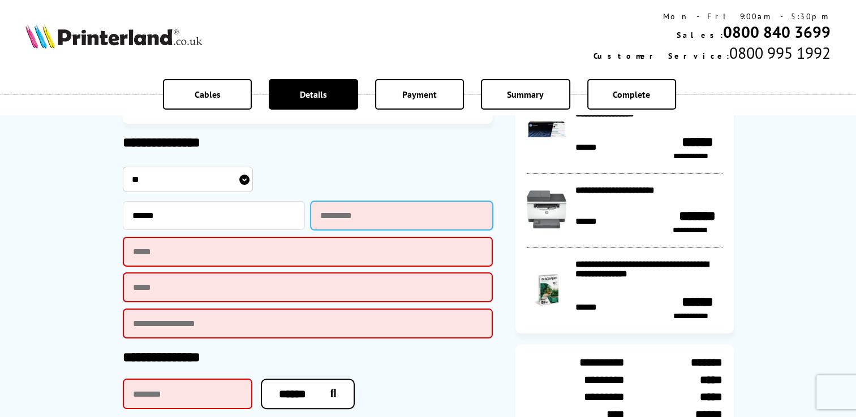  I want to click on div: Mon - Fri 9:00am - 5:30pm, so click(711, 16).